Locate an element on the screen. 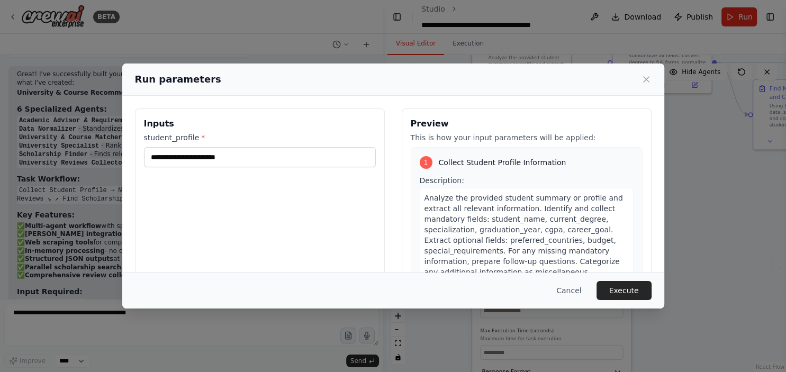 The height and width of the screenshot is (372, 786). label: student_profile is located at coordinates (260, 138).